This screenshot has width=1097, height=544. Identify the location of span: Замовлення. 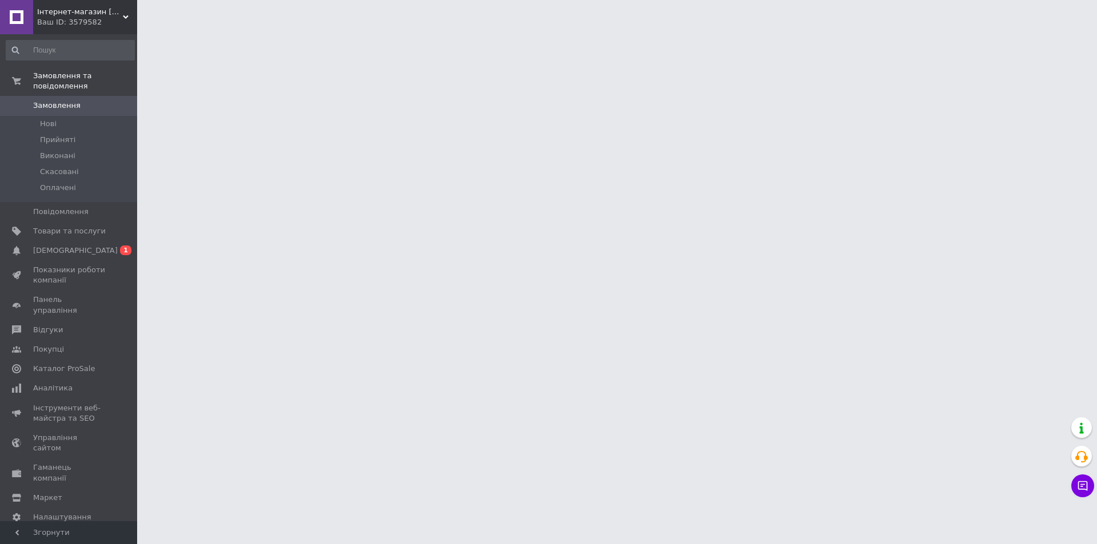
(57, 106).